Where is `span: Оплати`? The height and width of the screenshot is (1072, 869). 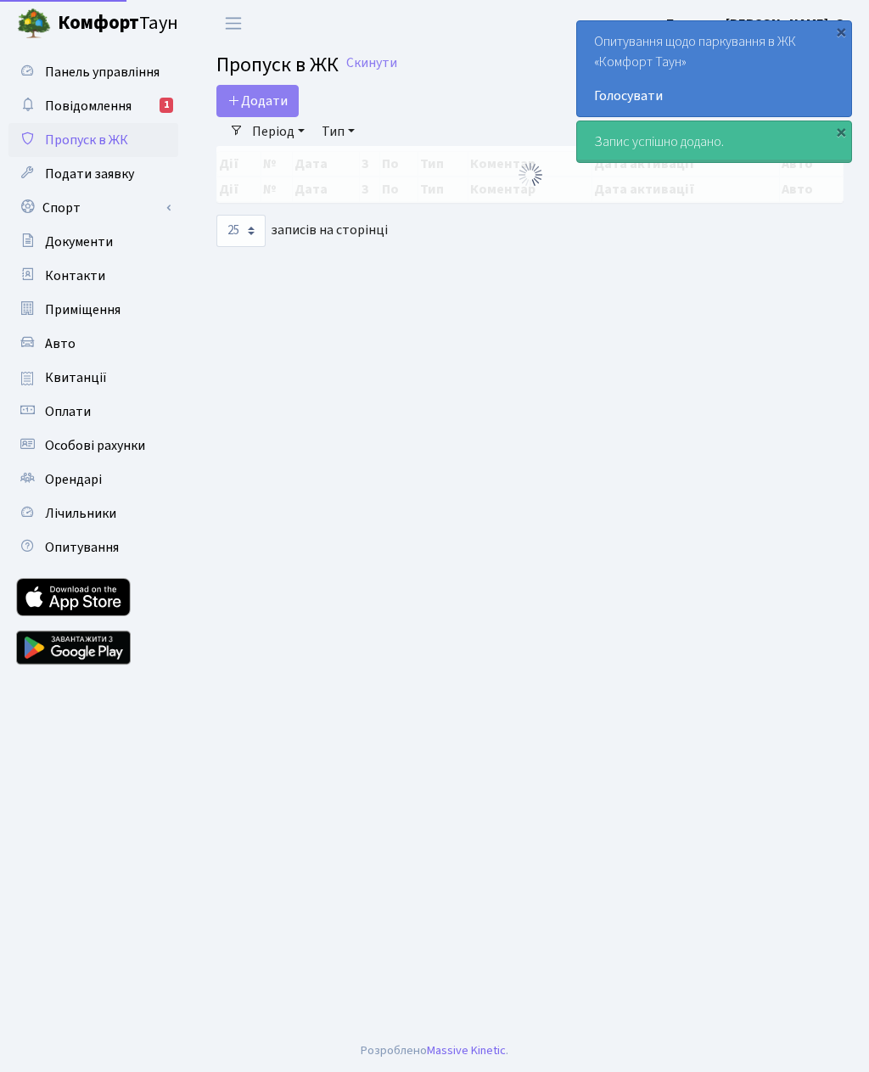 span: Оплати is located at coordinates (68, 412).